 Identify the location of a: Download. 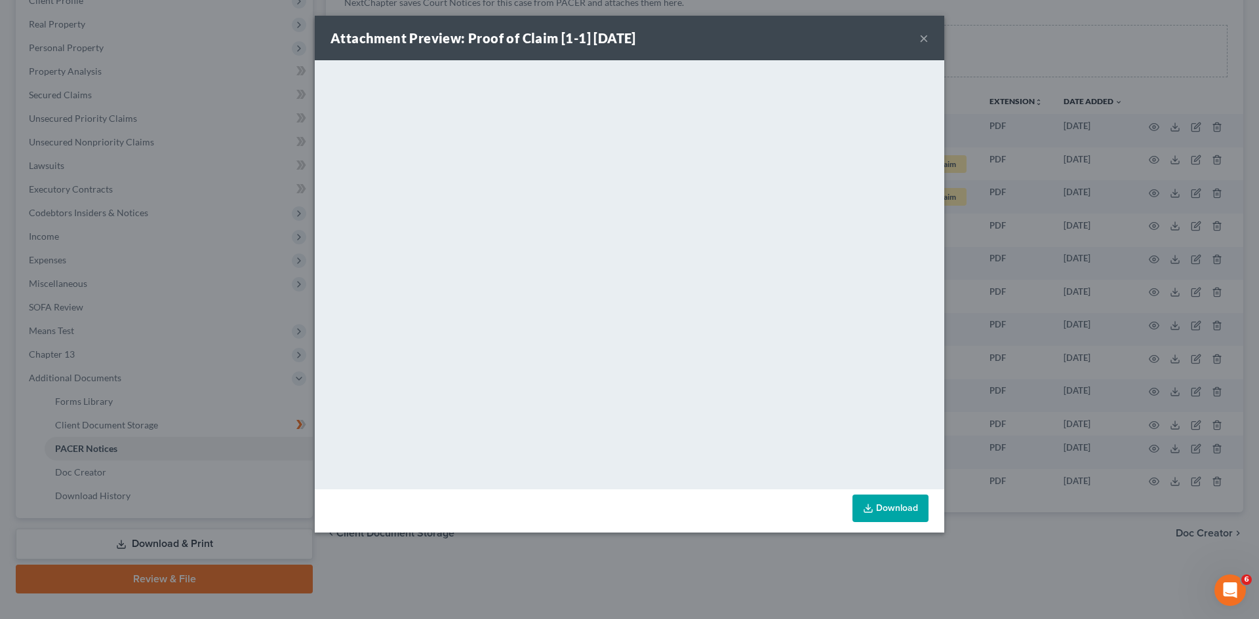
(890, 509).